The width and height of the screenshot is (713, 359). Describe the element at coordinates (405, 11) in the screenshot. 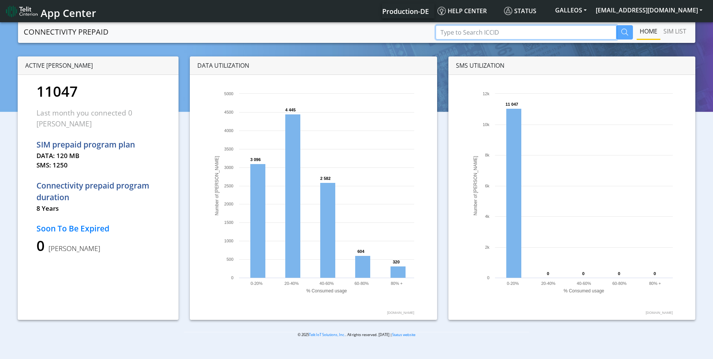

I see `a: Your current platform instance` at that location.